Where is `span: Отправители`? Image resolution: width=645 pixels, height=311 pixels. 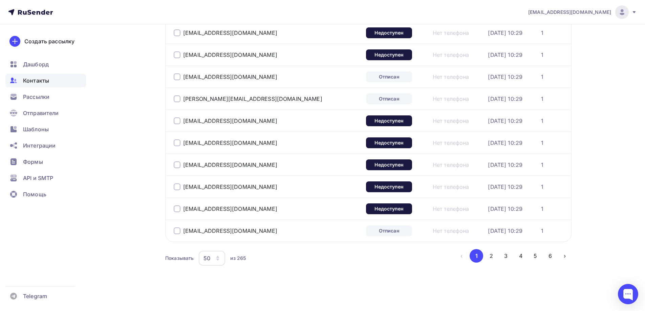
span: Отправители is located at coordinates (41, 113).